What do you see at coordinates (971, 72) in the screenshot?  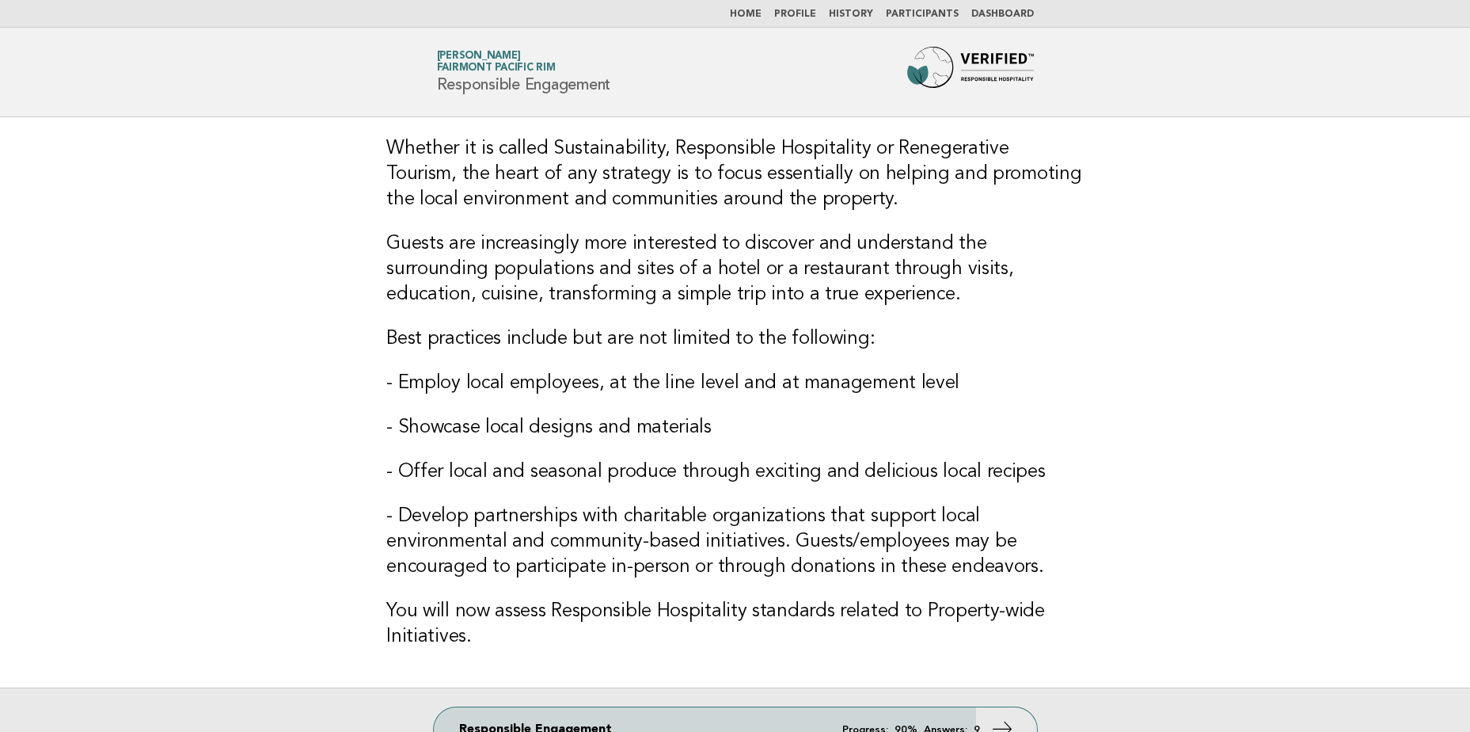 I see `img: Forbes Travel Guide` at bounding box center [971, 72].